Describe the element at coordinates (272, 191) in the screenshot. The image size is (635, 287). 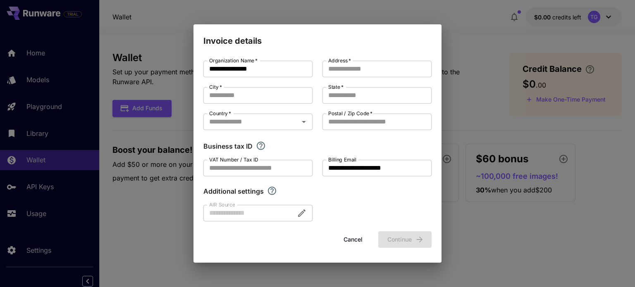
I see `svg: Explore additional customization settings` at that location.